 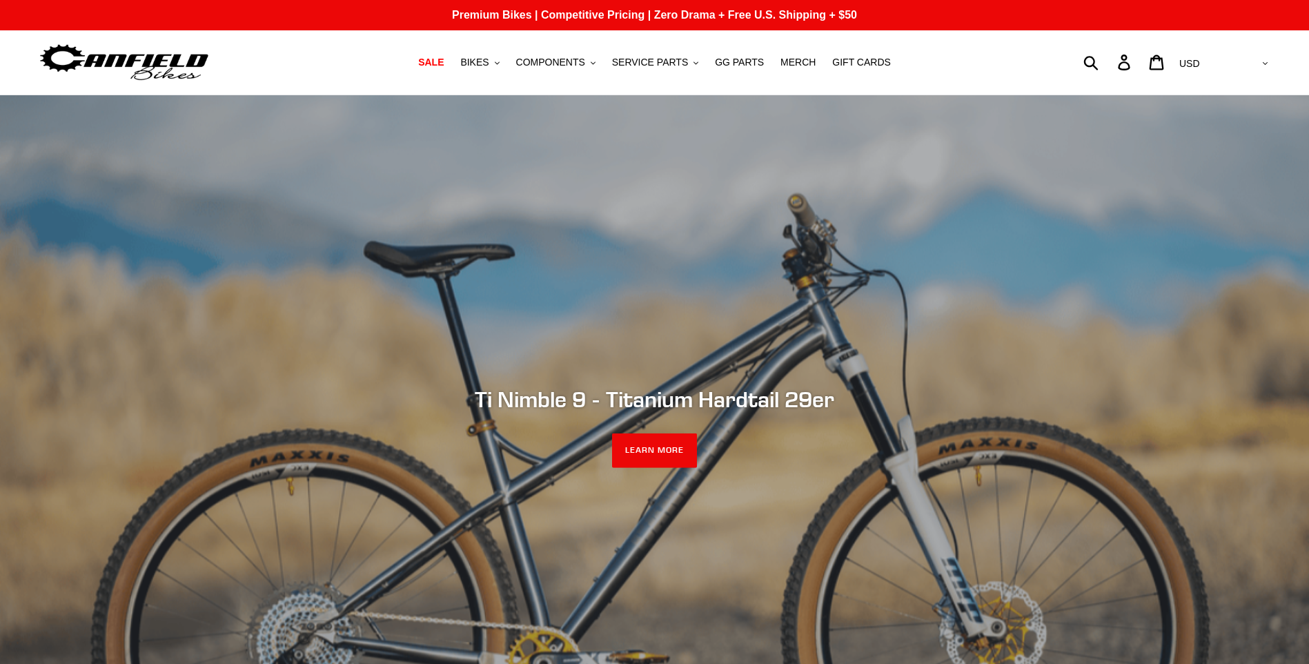 I want to click on button: BIKES, so click(x=479, y=62).